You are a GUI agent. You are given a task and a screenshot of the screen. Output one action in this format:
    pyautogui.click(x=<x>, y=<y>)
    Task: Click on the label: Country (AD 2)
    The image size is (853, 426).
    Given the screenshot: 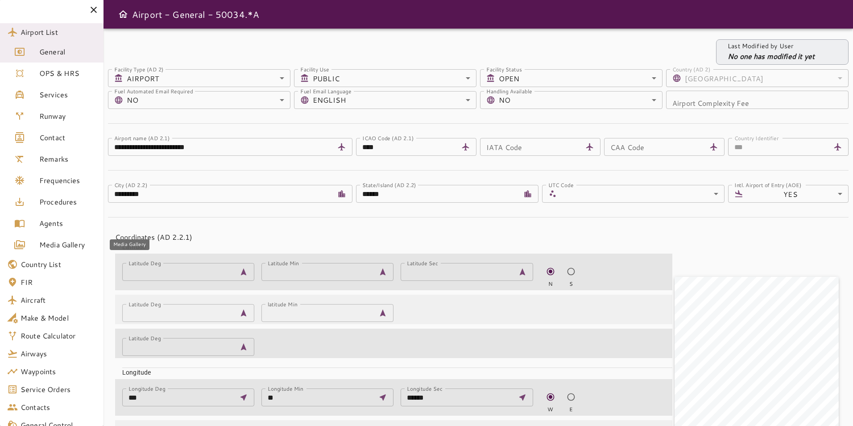 What is the action you would take?
    pyautogui.click(x=691, y=69)
    